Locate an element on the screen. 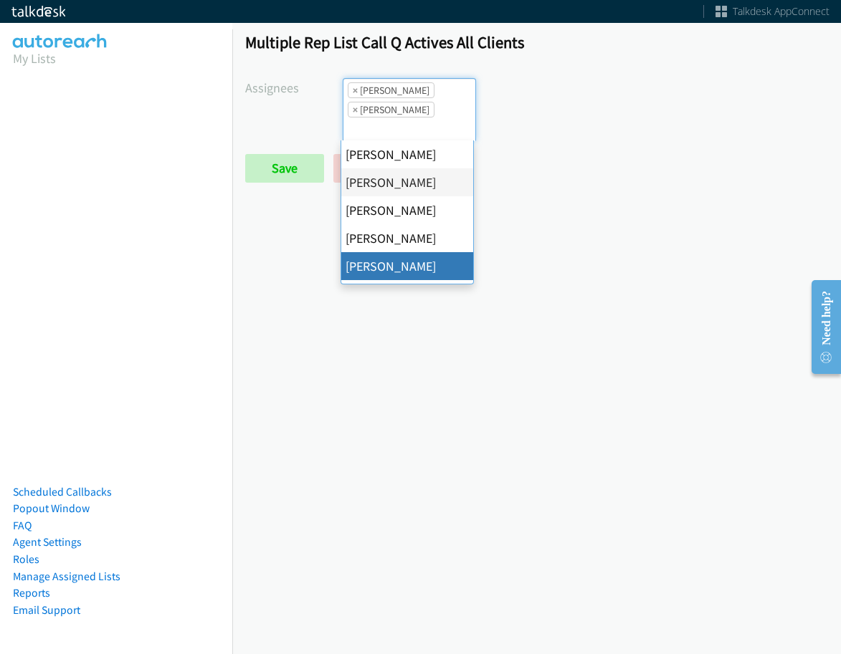  a: My Lists is located at coordinates (34, 58).